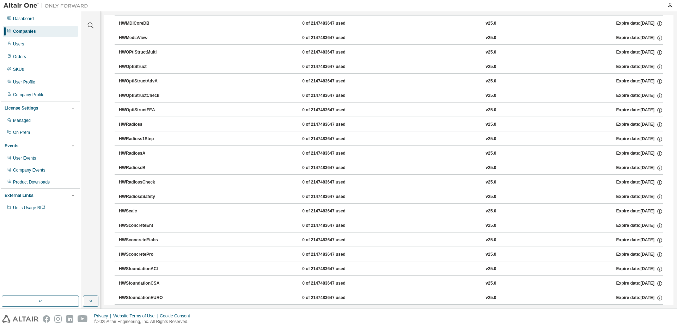 The image size is (677, 329). Describe the element at coordinates (151, 183) in the screenshot. I see `div: HWRadiossCheck` at that location.